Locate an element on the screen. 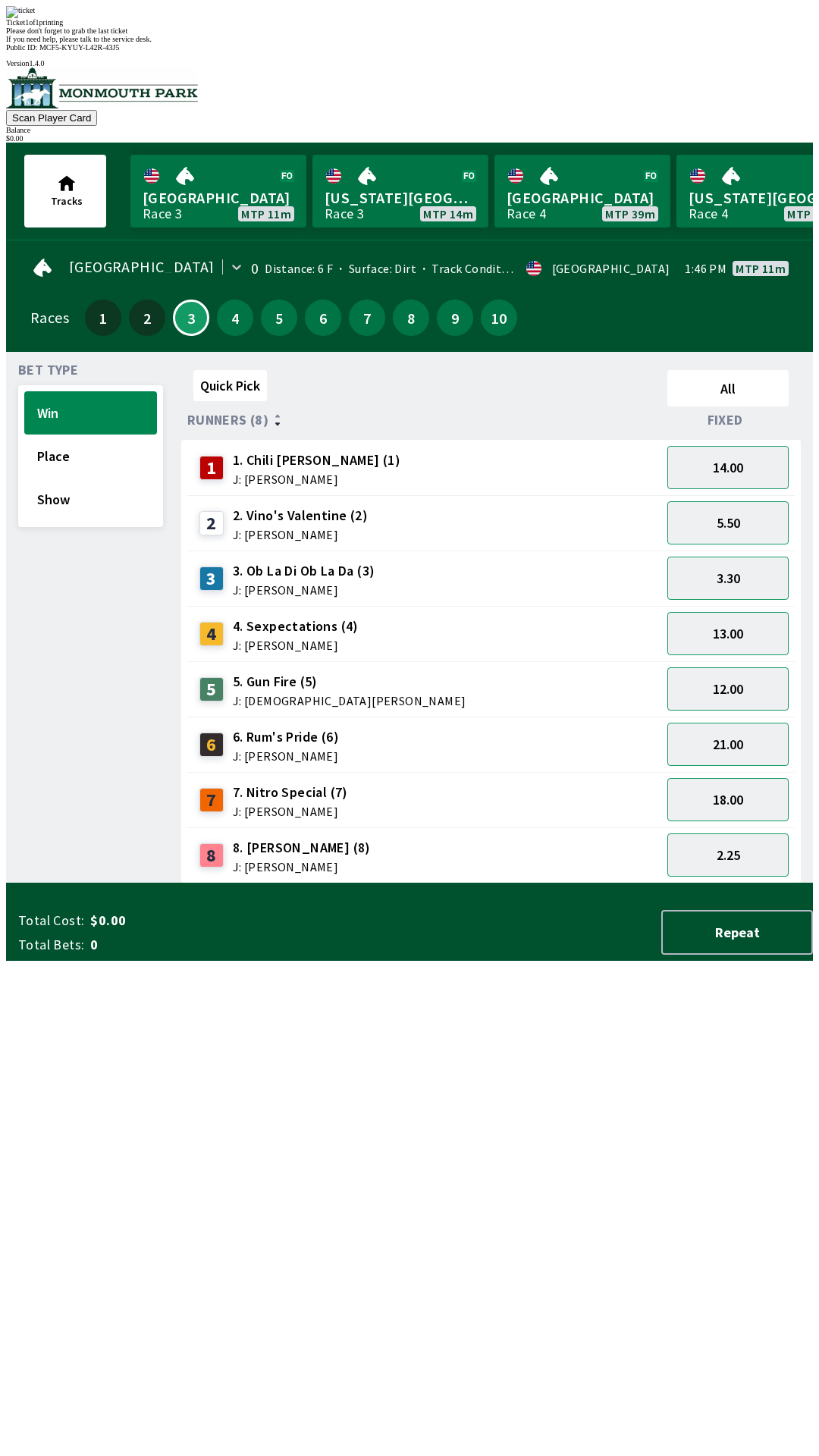 Image resolution: width=819 pixels, height=1456 pixels. button: 21.00 is located at coordinates (728, 744).